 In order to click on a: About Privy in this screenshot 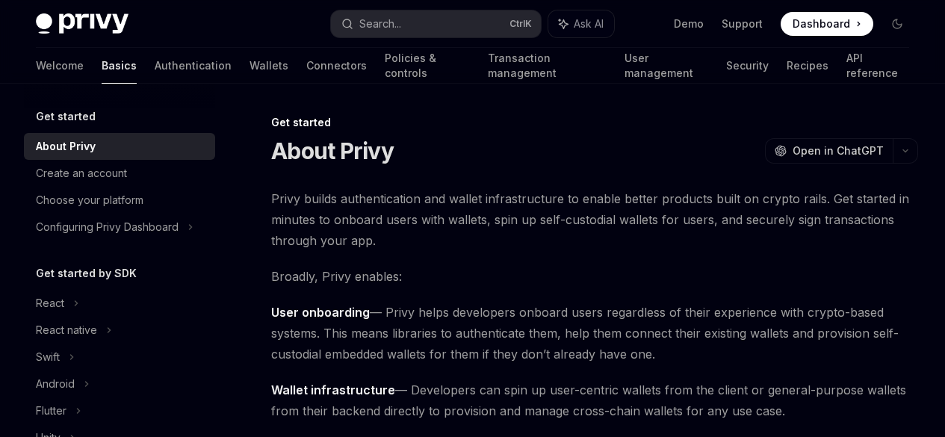, I will do `click(120, 146)`.